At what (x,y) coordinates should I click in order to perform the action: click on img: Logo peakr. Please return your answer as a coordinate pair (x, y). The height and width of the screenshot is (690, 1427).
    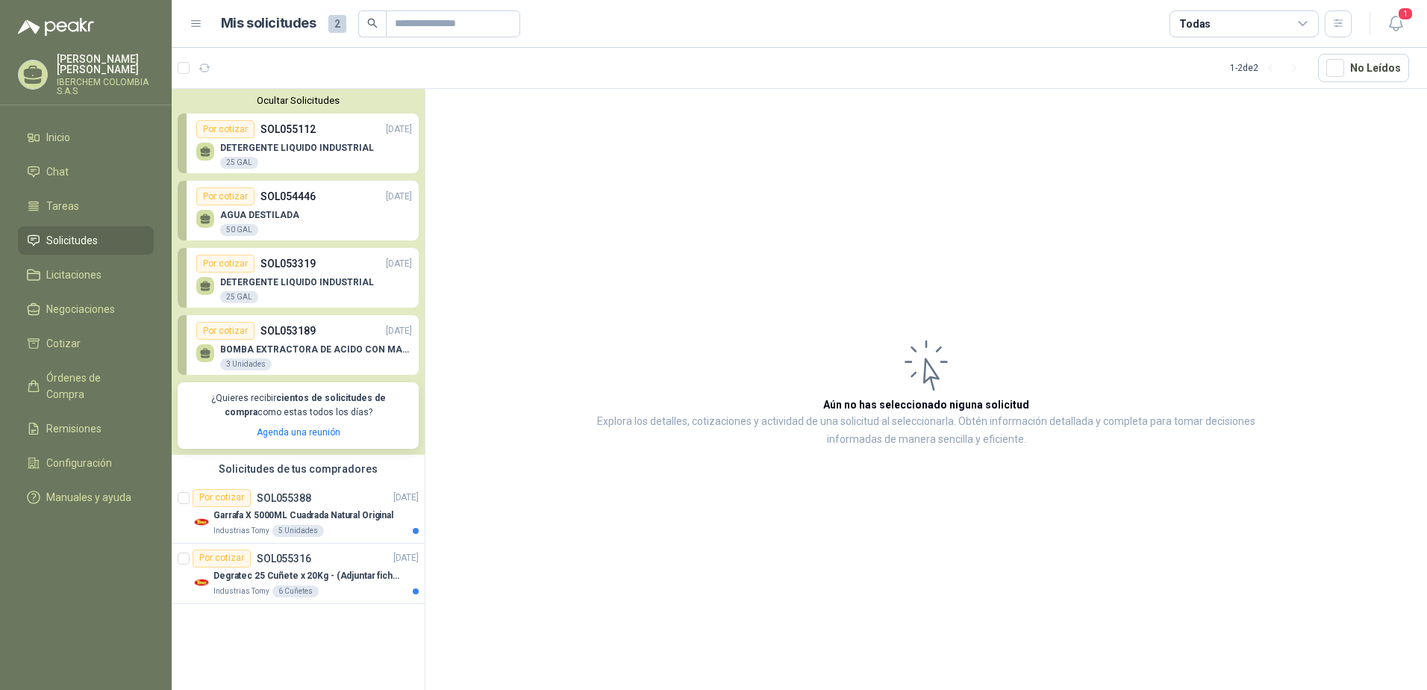
    Looking at the image, I should click on (56, 27).